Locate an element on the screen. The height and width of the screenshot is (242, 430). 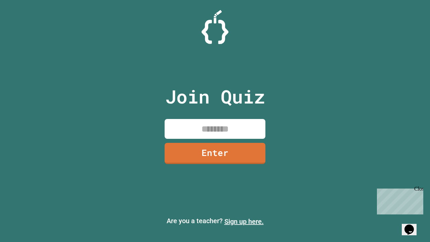
div: Chat with us now!Close is located at coordinates (25, 23).